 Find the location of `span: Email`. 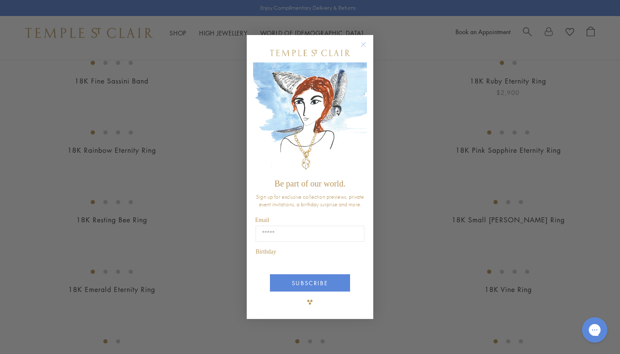

span: Email is located at coordinates (262, 220).